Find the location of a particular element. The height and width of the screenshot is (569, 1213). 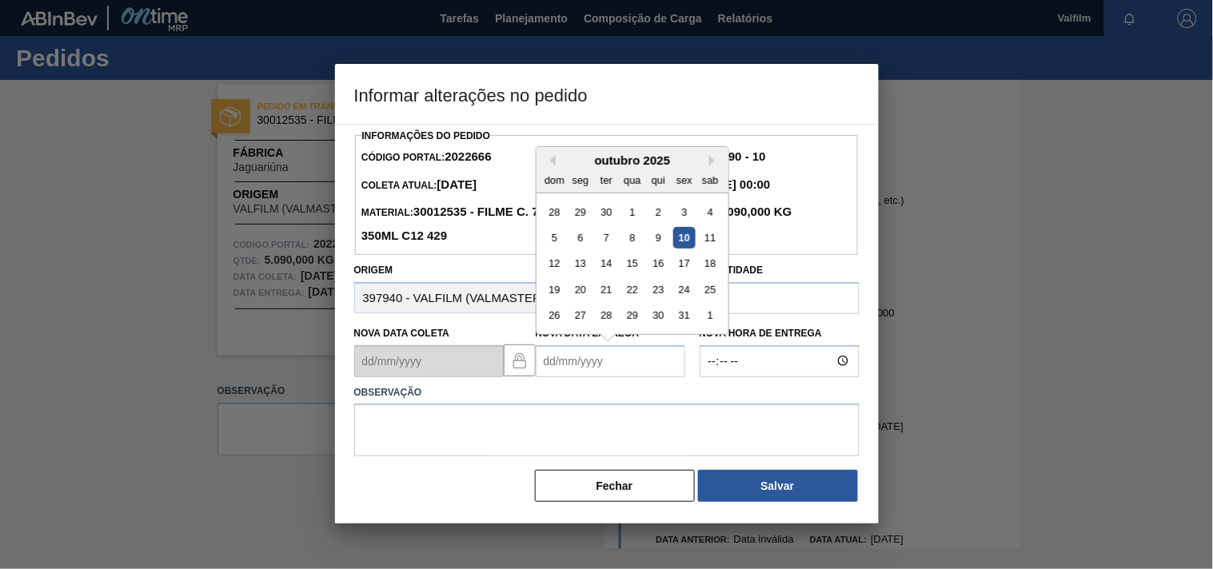

div: sex is located at coordinates (683, 179).